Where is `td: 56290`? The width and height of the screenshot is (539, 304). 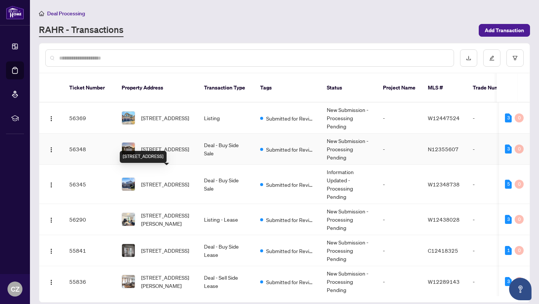
td: 56290 is located at coordinates (89, 219).